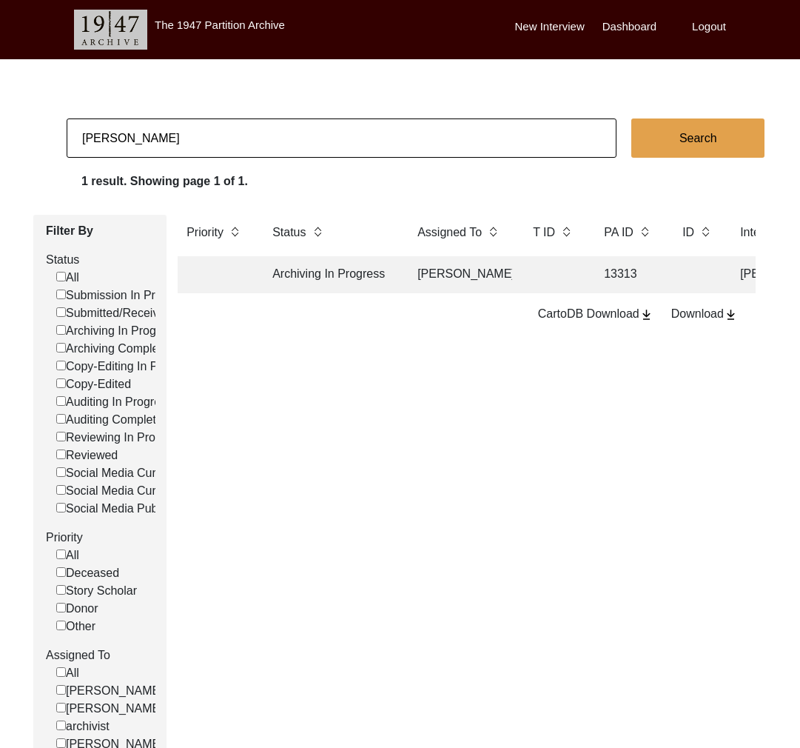  Describe the element at coordinates (96, 591) in the screenshot. I see `label: Story Scholar` at that location.